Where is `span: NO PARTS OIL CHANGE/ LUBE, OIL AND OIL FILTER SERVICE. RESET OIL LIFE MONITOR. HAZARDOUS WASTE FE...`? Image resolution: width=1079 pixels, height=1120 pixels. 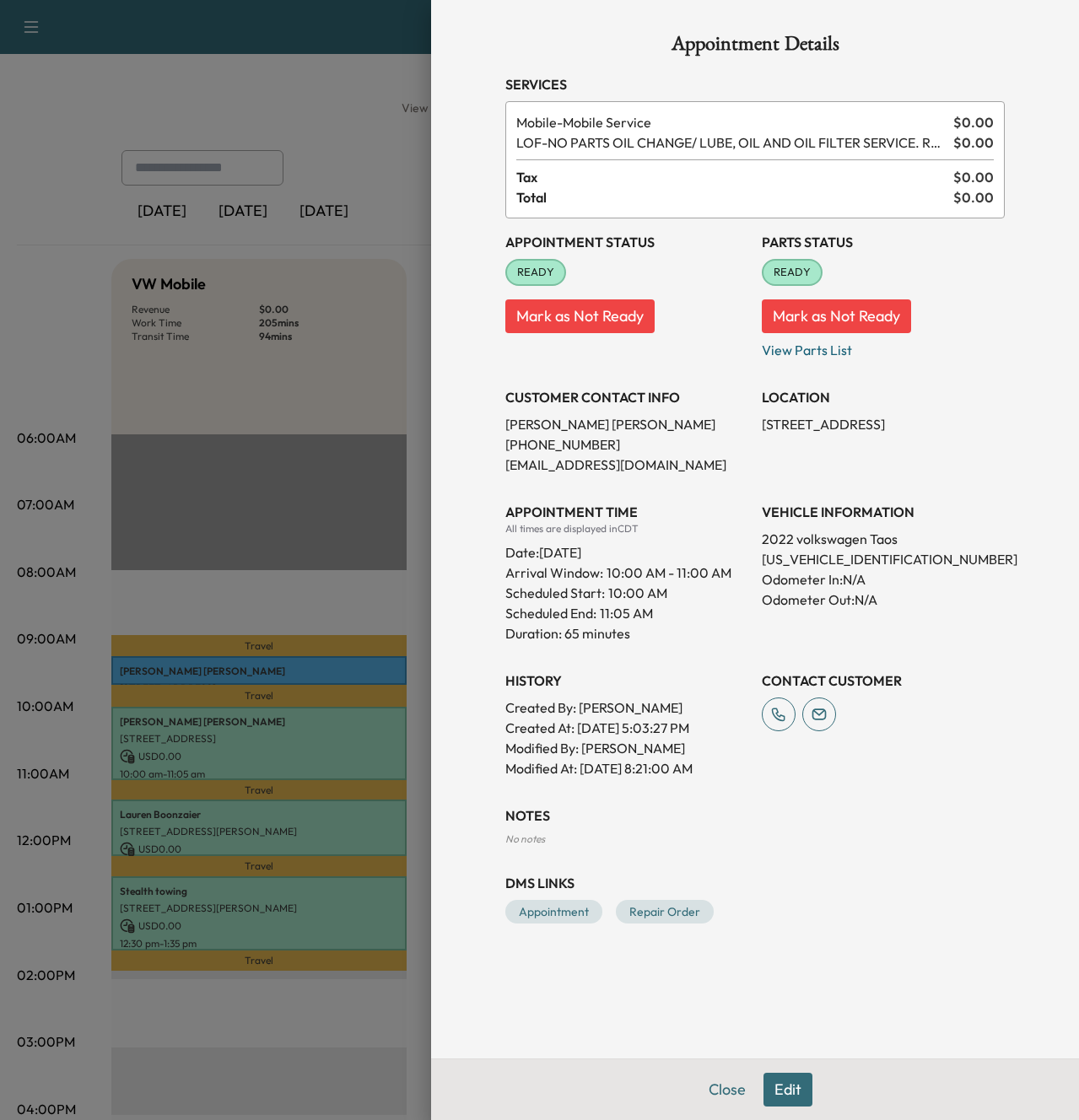
span: NO PARTS OIL CHANGE/ LUBE, OIL AND OIL FILTER SERVICE. RESET OIL LIFE MONITOR. HAZARDOUS WASTE FE... is located at coordinates (731, 143).